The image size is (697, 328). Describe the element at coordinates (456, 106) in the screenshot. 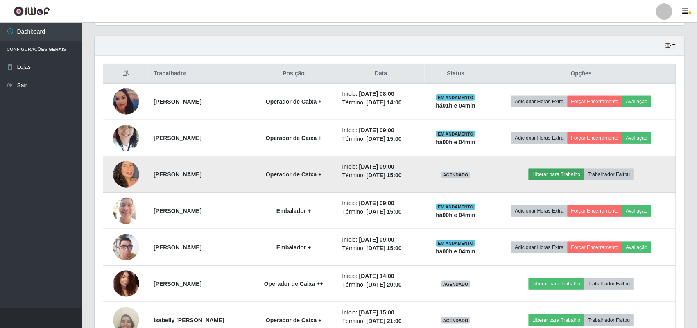

I see `strong: há 01 h e 04 min` at that location.